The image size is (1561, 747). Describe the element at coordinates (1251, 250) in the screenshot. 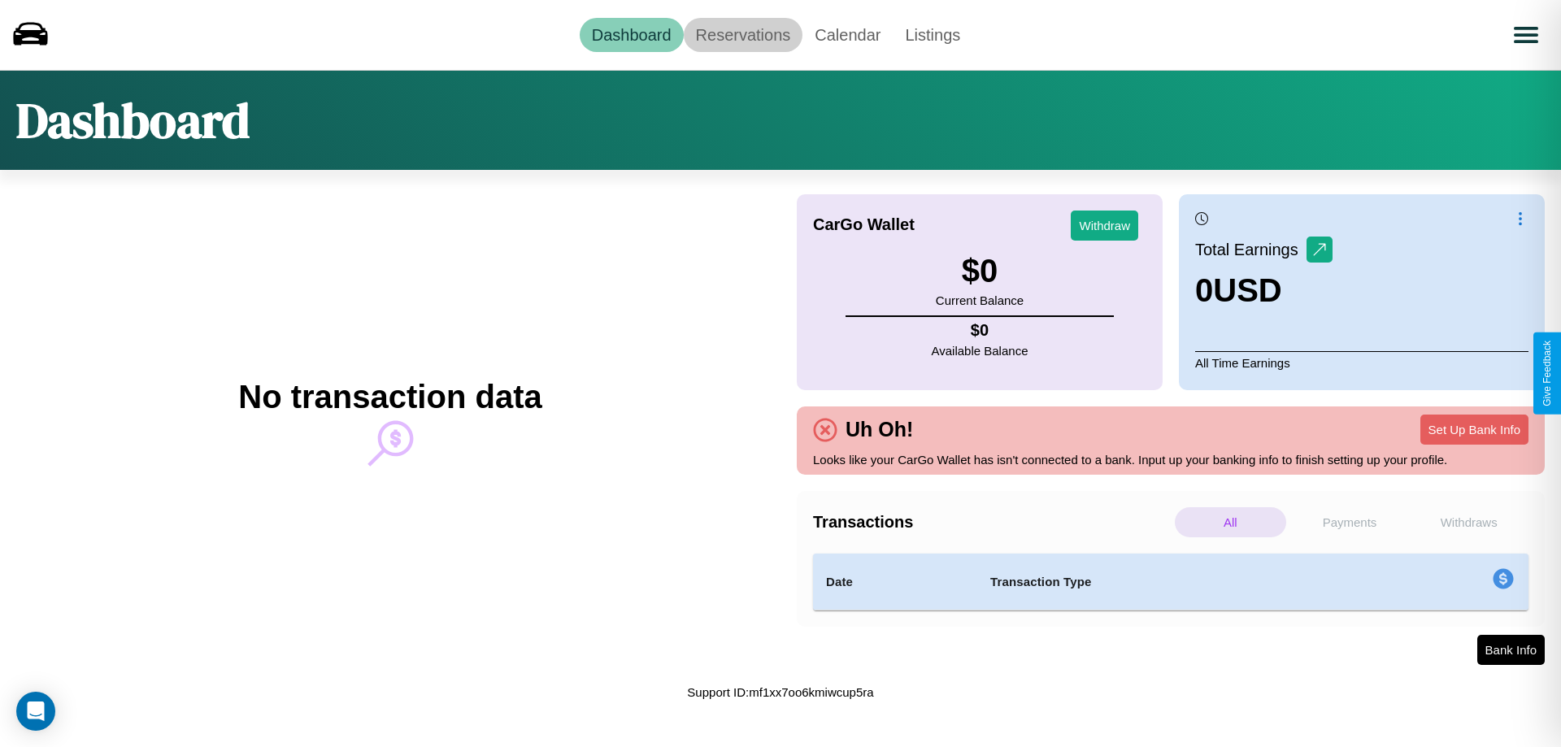

I see `p: Total Earnings` at that location.